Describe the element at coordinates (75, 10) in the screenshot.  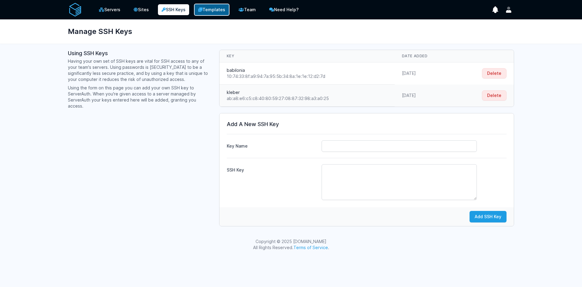
I see `img: serverAuth logo` at that location.